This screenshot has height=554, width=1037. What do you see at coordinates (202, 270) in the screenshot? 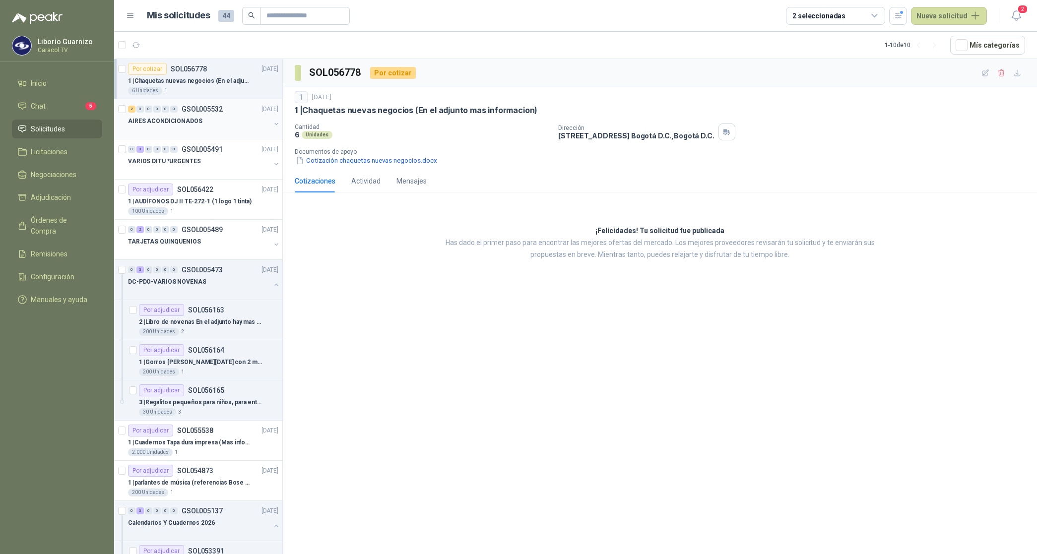
I see `p: GSOL005473` at bounding box center [202, 270].